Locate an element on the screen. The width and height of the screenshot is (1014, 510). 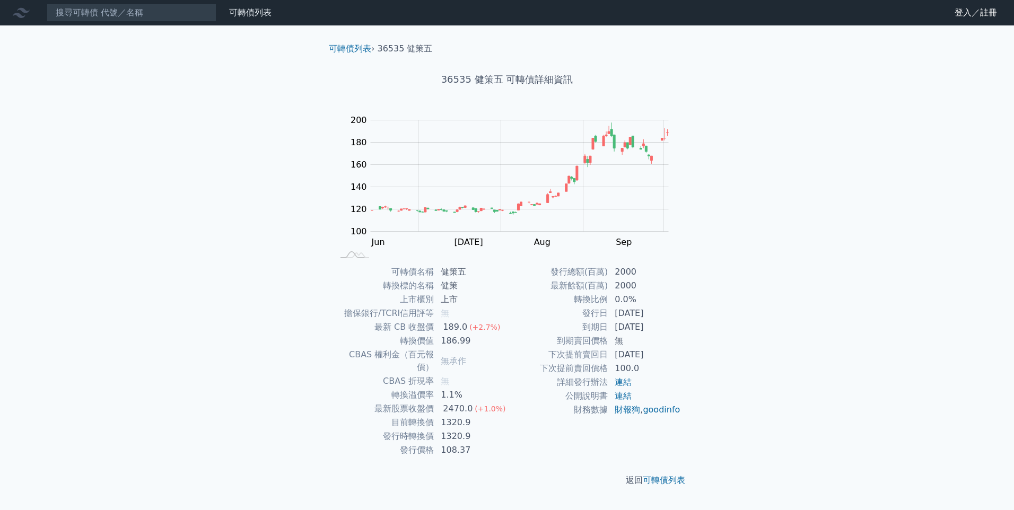
td: 轉換溢價率 is located at coordinates (384, 395).